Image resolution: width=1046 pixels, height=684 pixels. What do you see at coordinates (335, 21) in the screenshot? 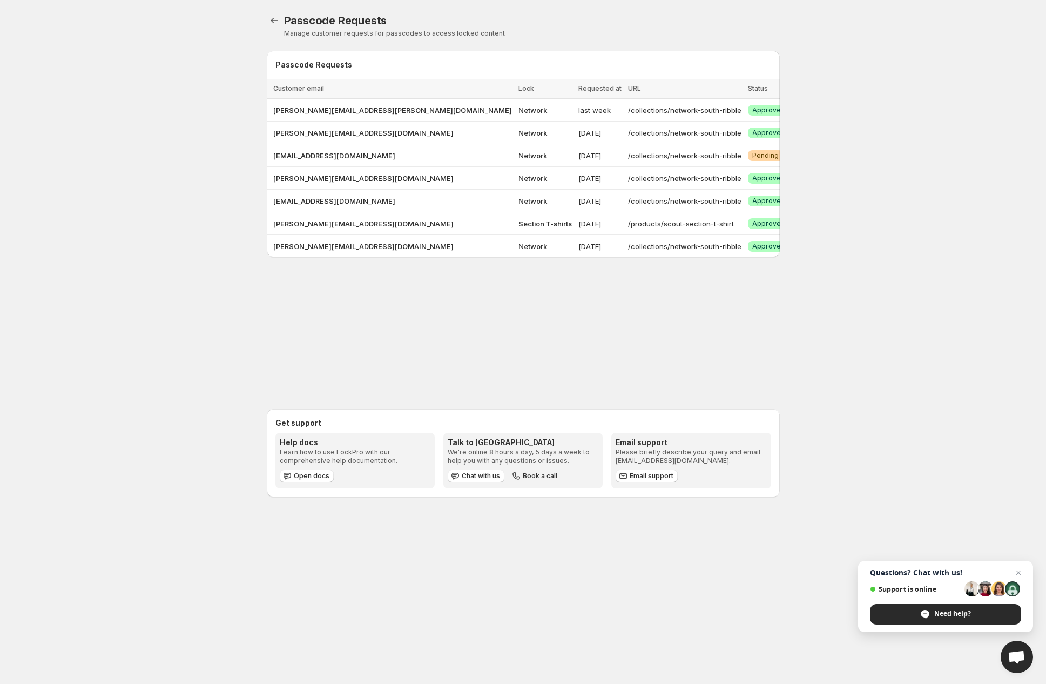
I see `span: Passcode Requests` at bounding box center [335, 21].